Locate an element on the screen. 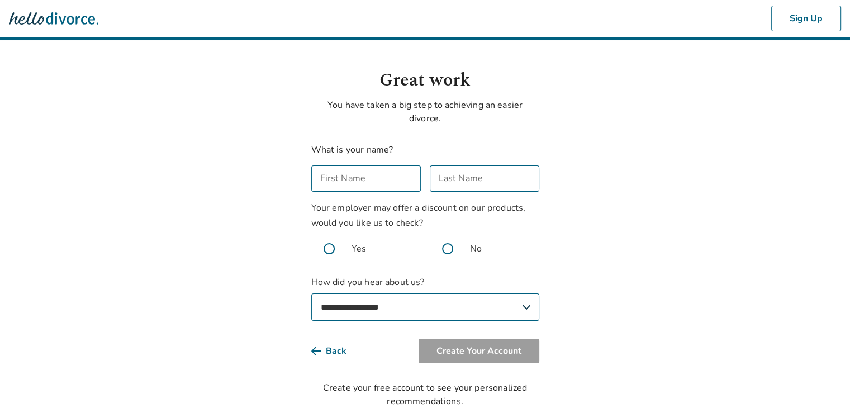 The width and height of the screenshot is (850, 408). span: Yes is located at coordinates (359, 249).